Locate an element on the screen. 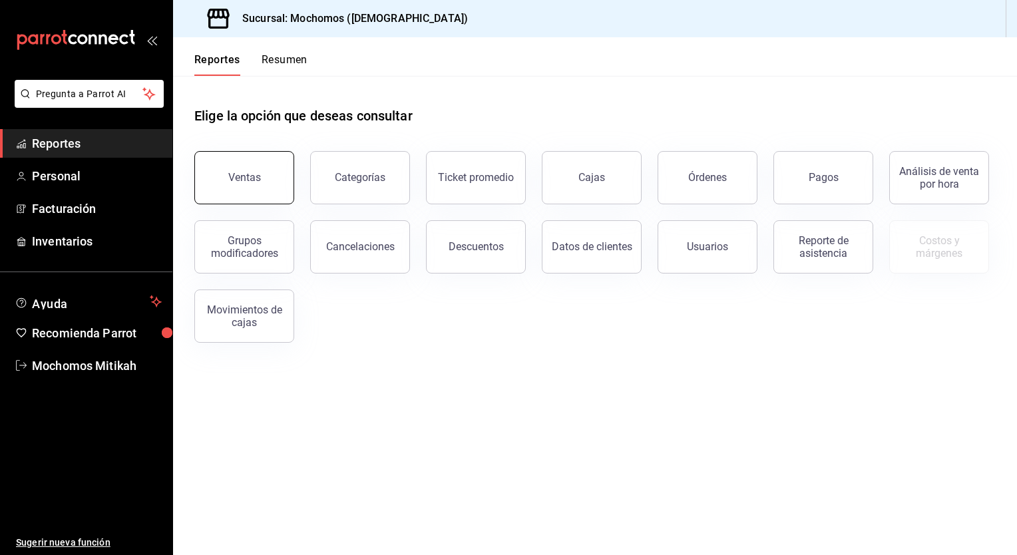 The width and height of the screenshot is (1017, 555). div: Órdenes is located at coordinates (707, 177).